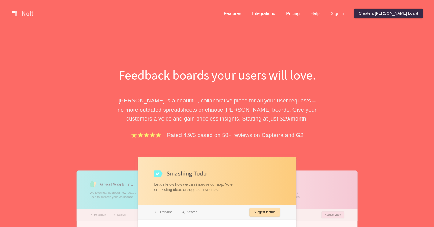 The height and width of the screenshot is (227, 434). What do you see at coordinates (264, 13) in the screenshot?
I see `a: Integrations` at bounding box center [264, 13].